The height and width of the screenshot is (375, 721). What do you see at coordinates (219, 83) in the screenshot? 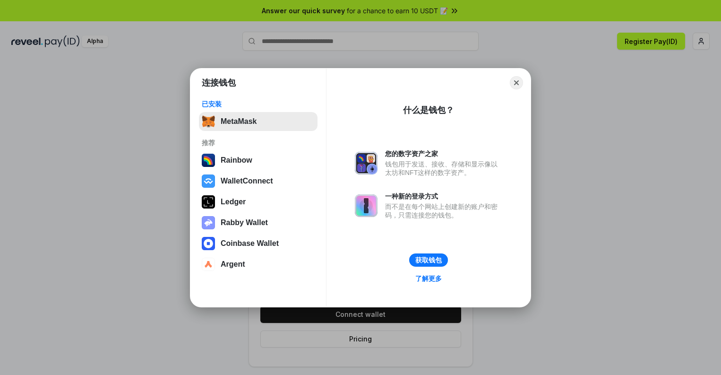
I see `h1: 连接钱包` at bounding box center [219, 83].